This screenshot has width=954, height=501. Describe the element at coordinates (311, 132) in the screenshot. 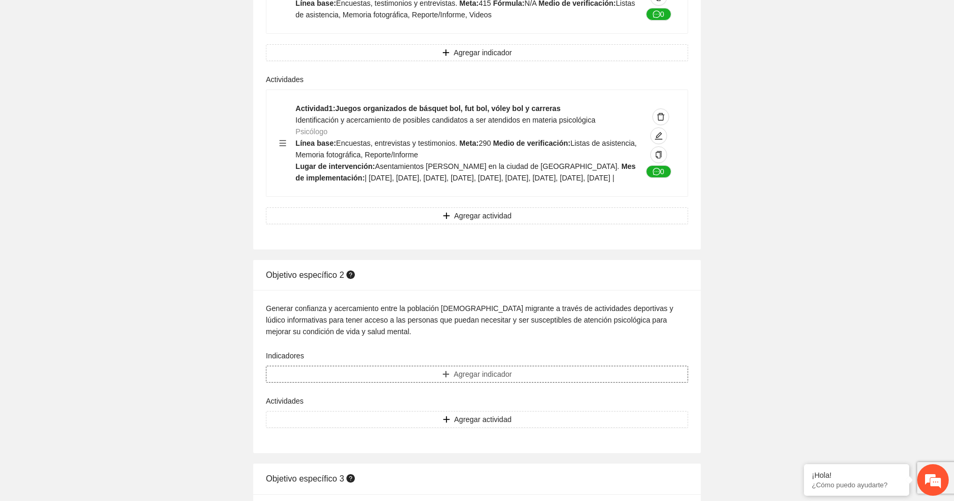

I see `span: Psicólogo` at that location.